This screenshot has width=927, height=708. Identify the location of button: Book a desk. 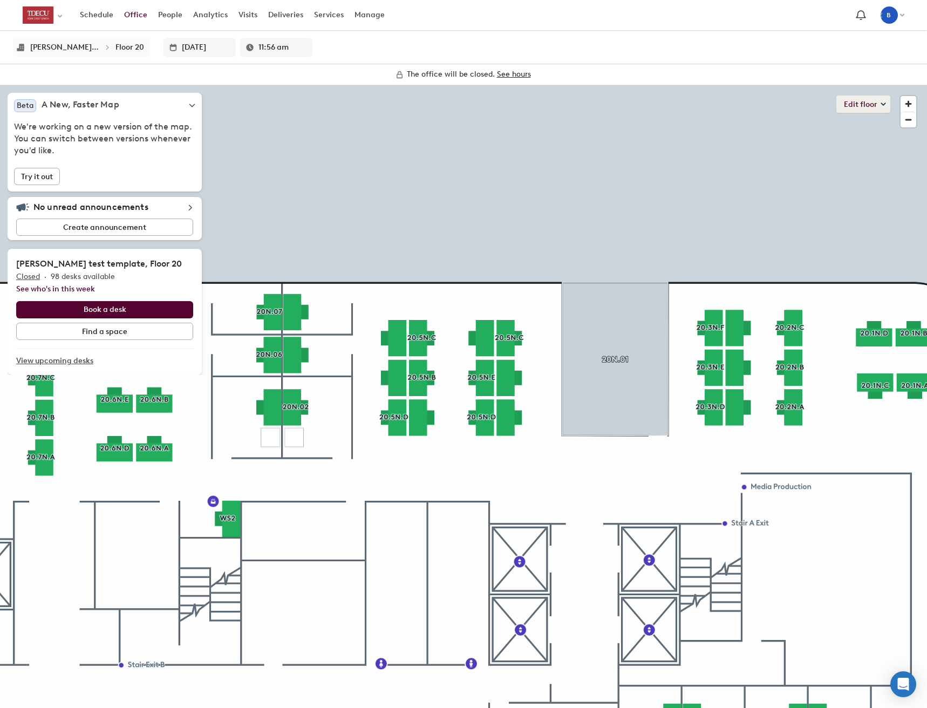
(105, 310).